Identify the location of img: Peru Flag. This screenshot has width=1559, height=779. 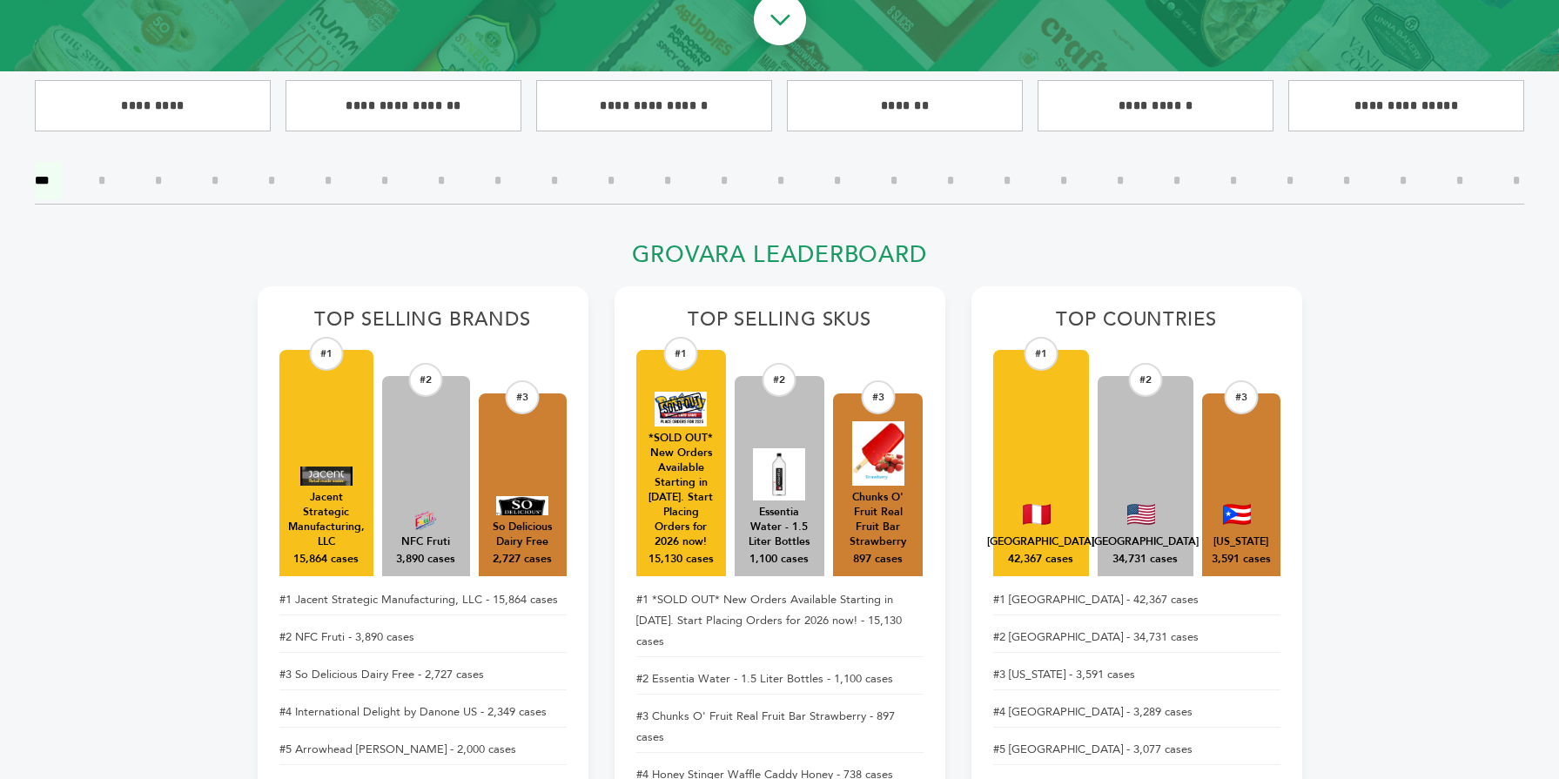
(1037, 514).